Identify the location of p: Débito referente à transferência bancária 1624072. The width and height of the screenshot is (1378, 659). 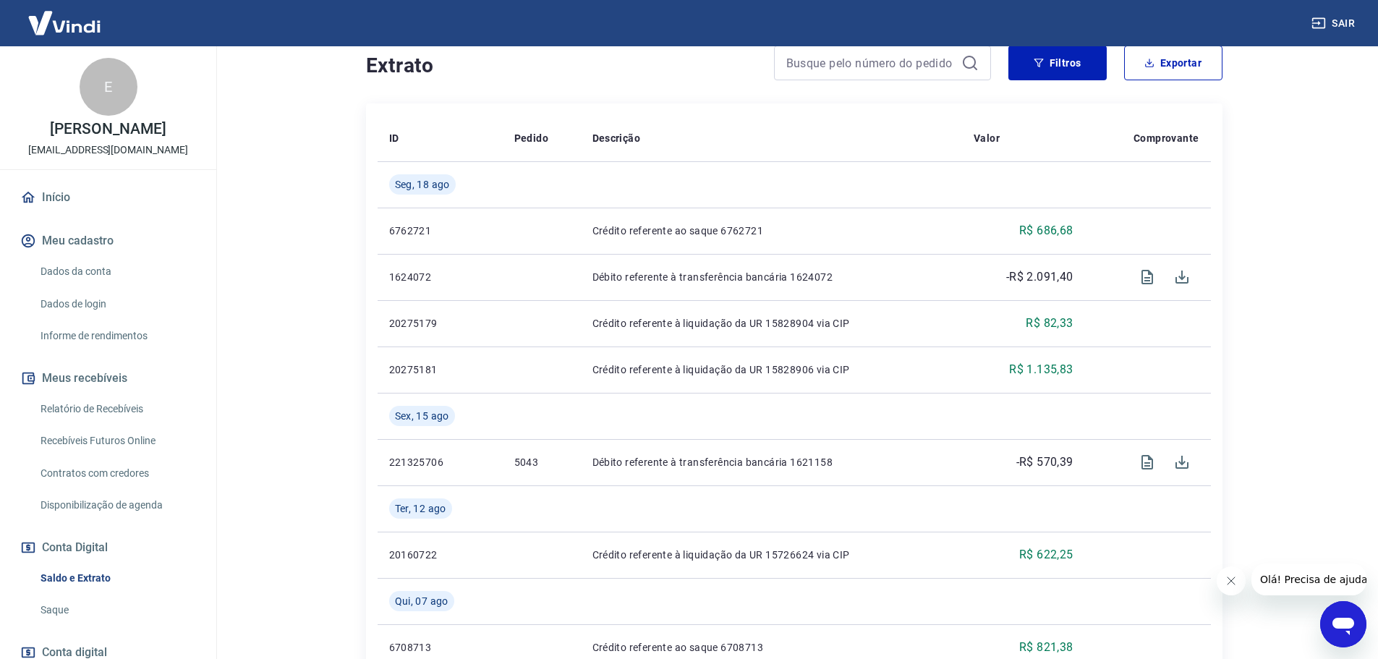
(771, 277).